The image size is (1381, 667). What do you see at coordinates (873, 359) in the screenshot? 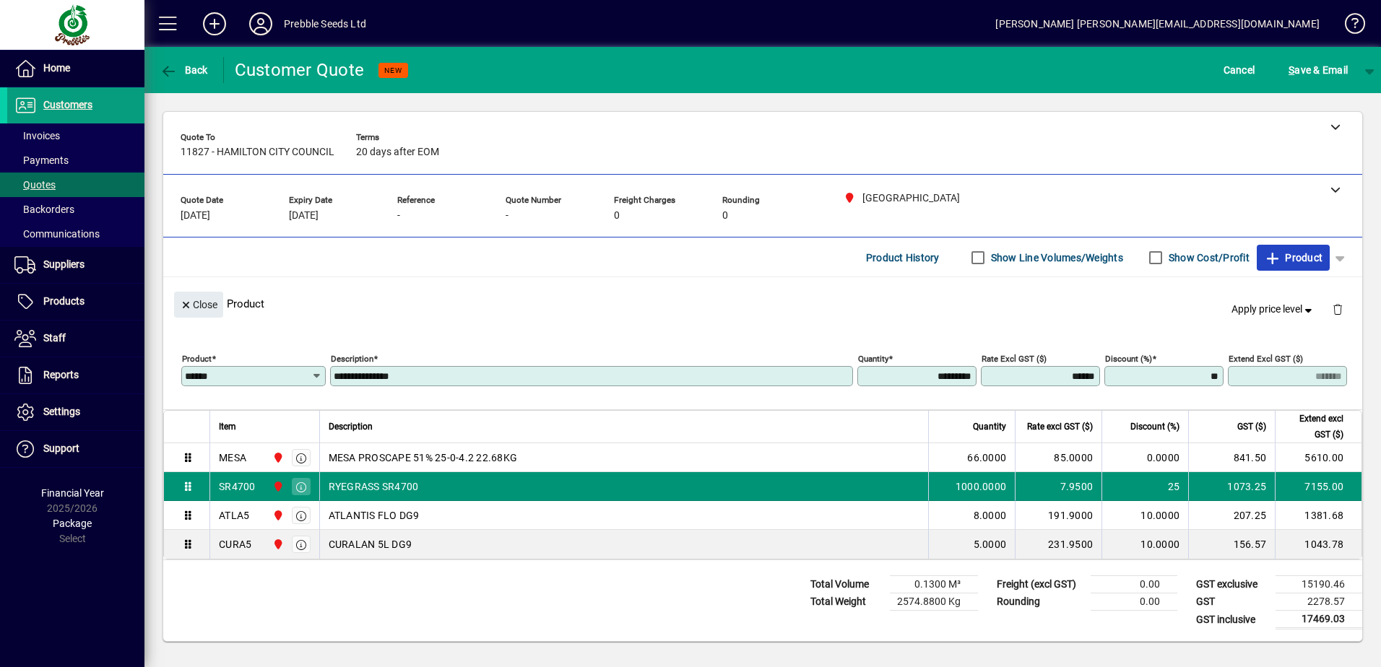
I see `mat-label: Quantity` at bounding box center [873, 359].